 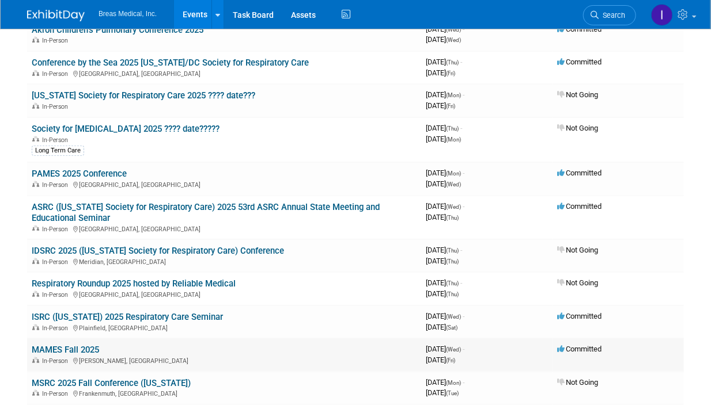 What do you see at coordinates (56, 16) in the screenshot?
I see `img: ExhibitDay` at bounding box center [56, 16].